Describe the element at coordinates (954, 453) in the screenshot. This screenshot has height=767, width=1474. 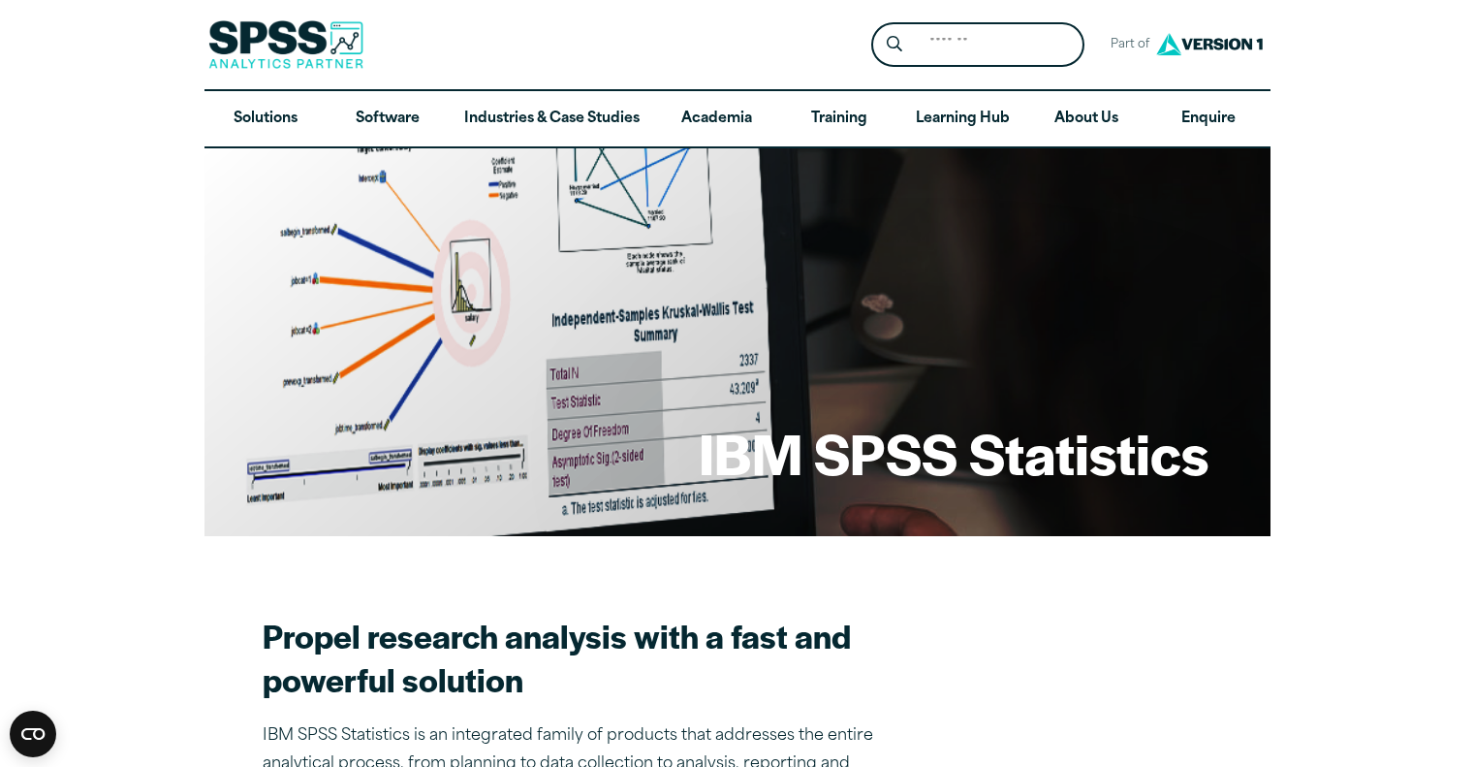
I see `h1: IBM SPSS Statistics` at that location.